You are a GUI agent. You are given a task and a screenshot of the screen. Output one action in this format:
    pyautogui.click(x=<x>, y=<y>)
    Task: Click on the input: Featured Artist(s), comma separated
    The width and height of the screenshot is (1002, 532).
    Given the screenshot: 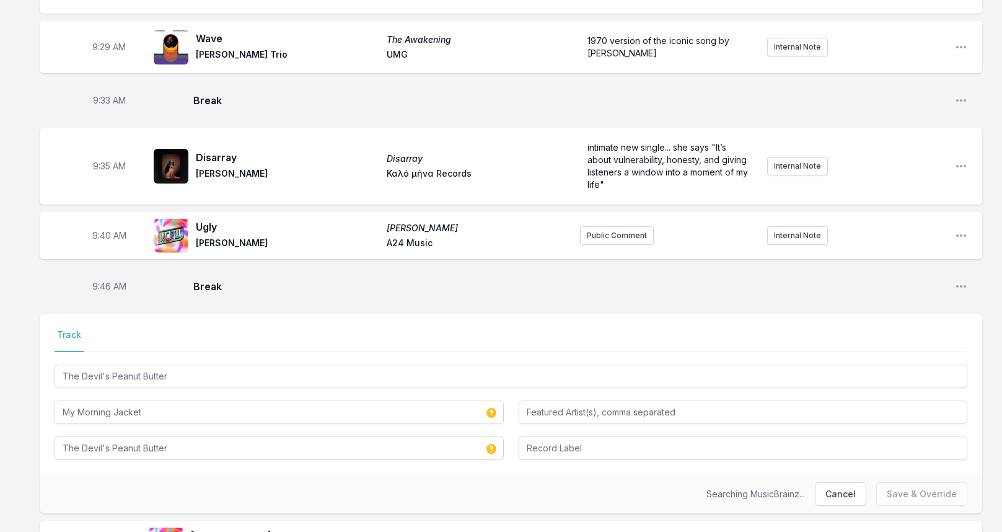 What is the action you would take?
    pyautogui.click(x=743, y=412)
    